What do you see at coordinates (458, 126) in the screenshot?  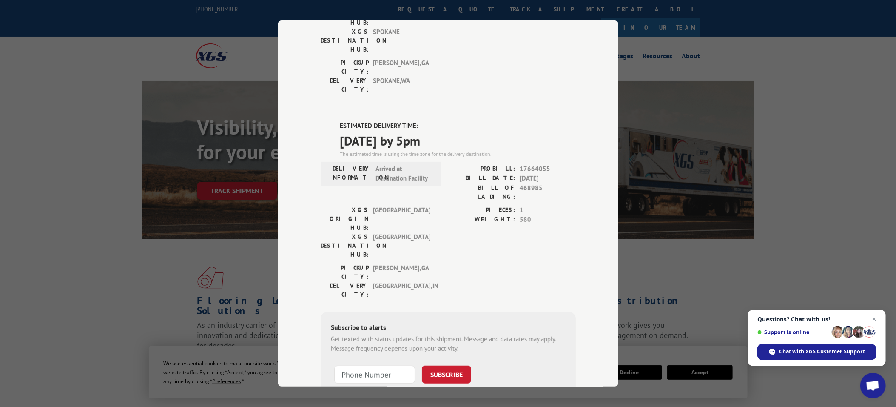 I see `label: ESTIMATED DELIVERY TIME:` at bounding box center [458, 126].